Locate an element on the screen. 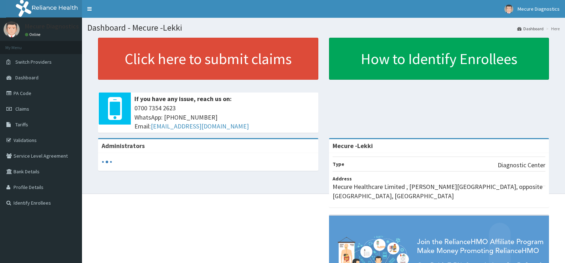  span: Dashboard is located at coordinates (27, 78).